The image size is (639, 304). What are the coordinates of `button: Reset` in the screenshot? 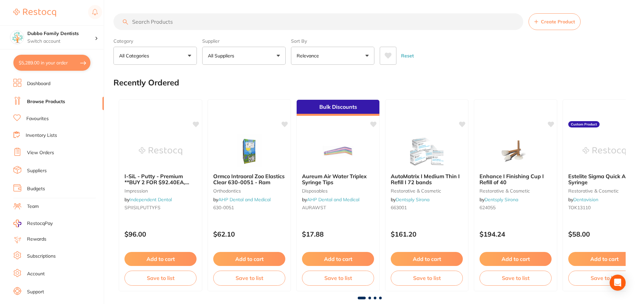 It's located at (407, 56).